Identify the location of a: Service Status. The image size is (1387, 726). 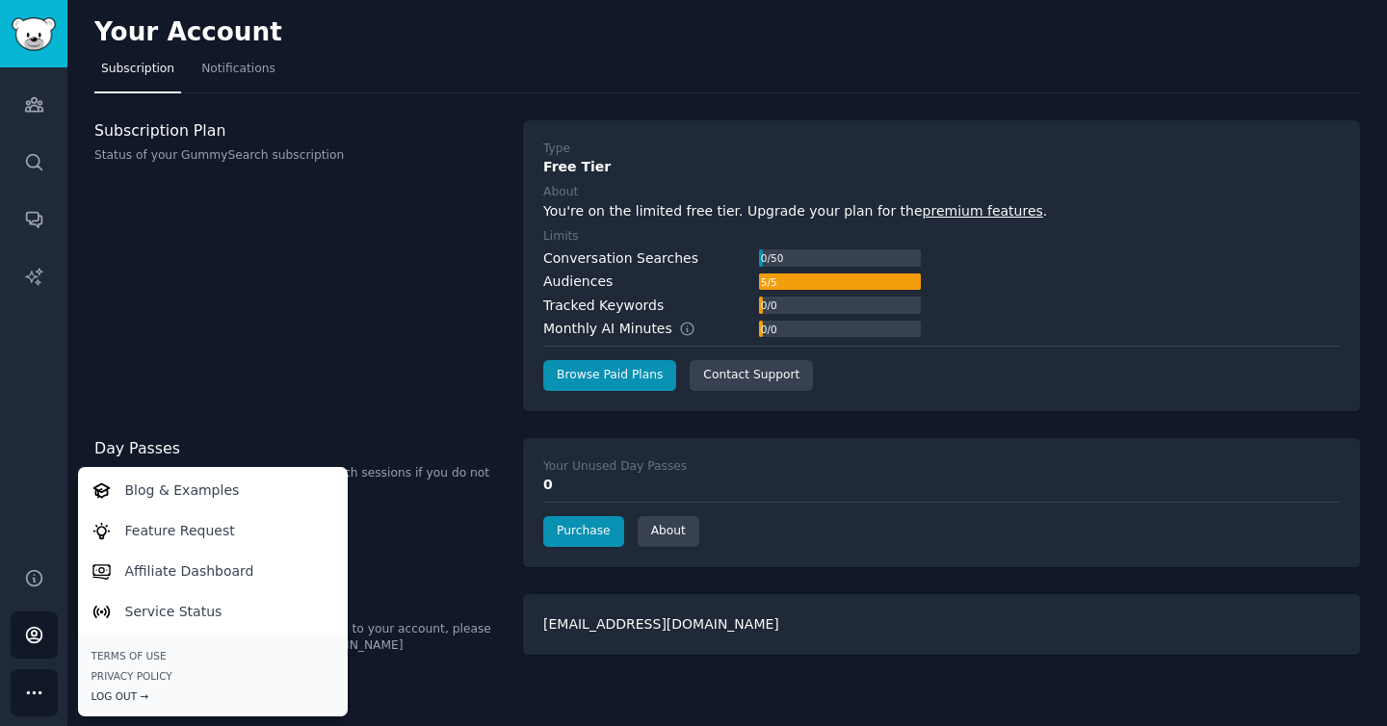
(212, 612).